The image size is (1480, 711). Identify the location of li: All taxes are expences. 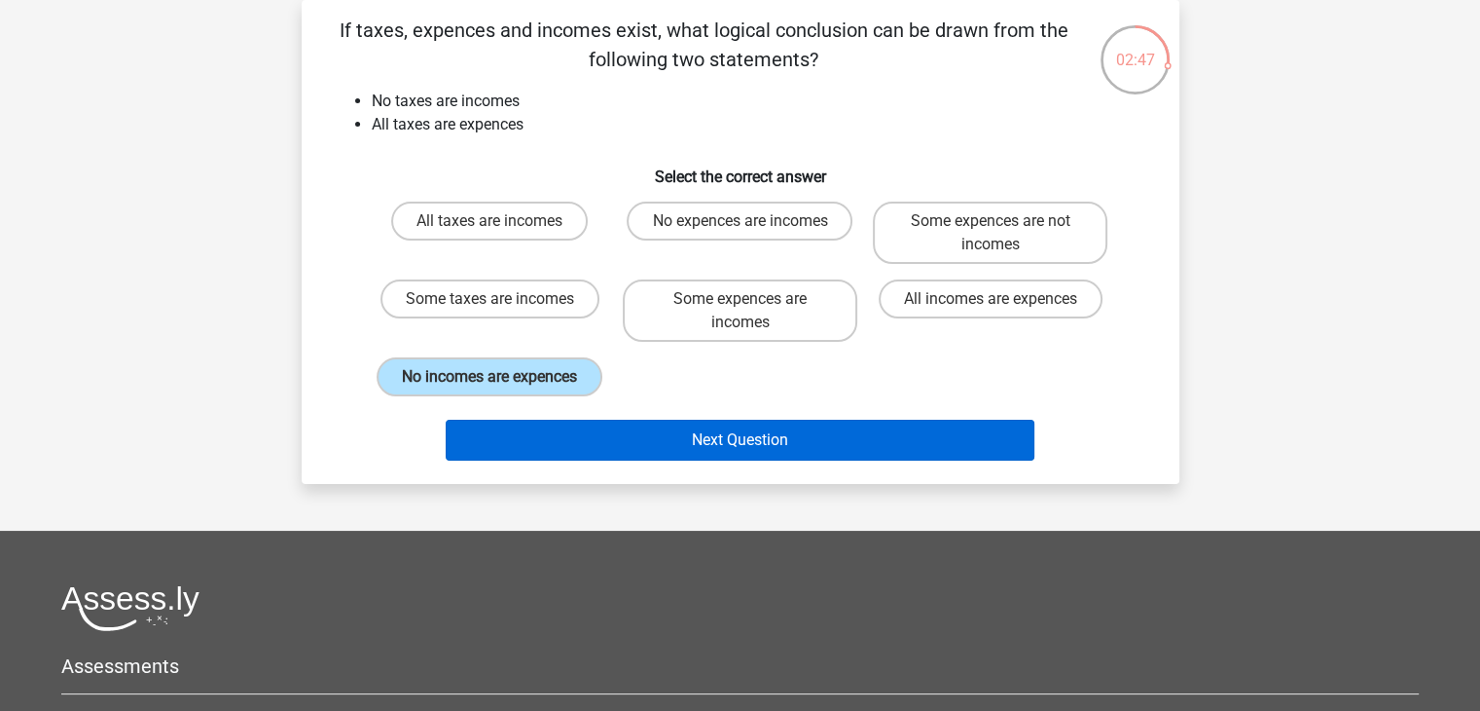
(760, 125).